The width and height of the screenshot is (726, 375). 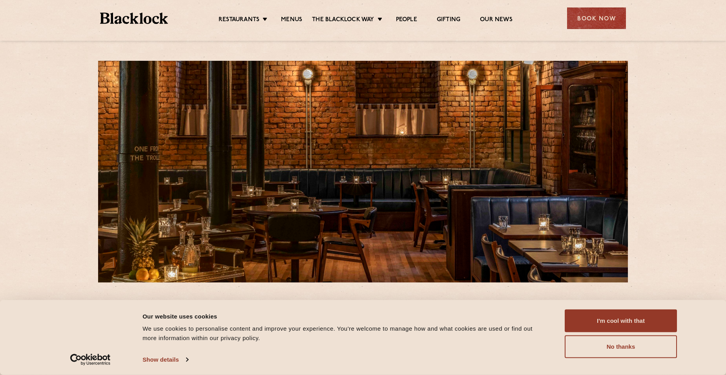 What do you see at coordinates (345, 334) in the screenshot?
I see `div: We use cookies to personalise content and improve your experience. You're welcome to manage how a...` at bounding box center [345, 334].